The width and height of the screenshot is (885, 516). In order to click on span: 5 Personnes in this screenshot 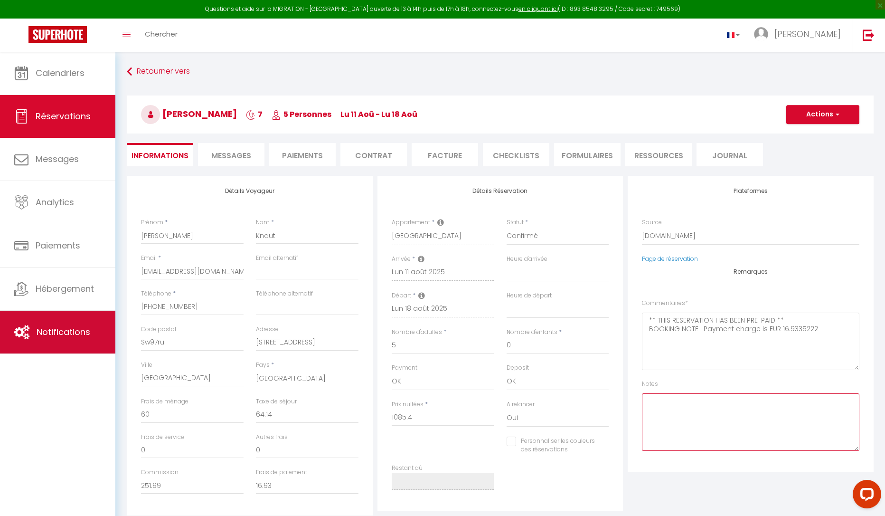, I will do `click(302, 114)`.